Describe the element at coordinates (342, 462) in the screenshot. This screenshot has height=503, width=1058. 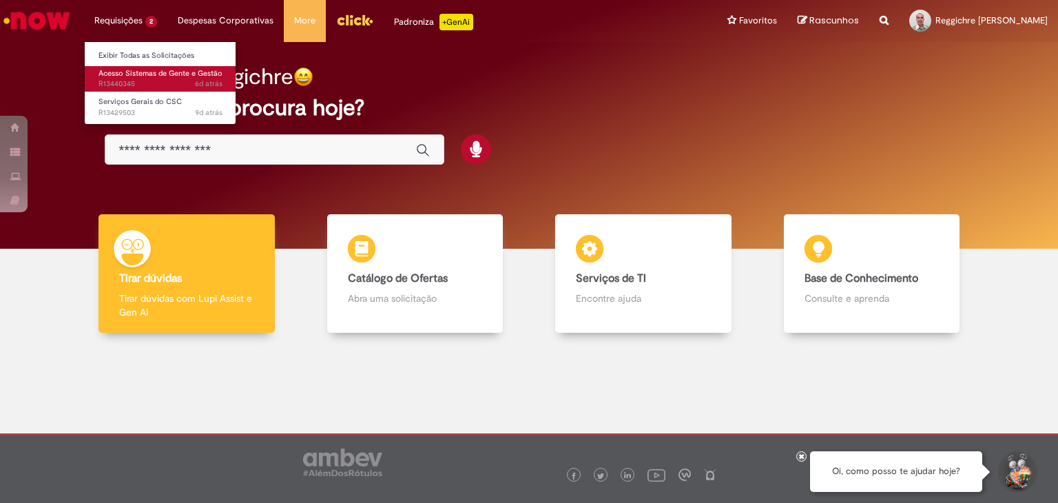
I see `img: logo_footer_ambev_rotulo_gray.png` at that location.